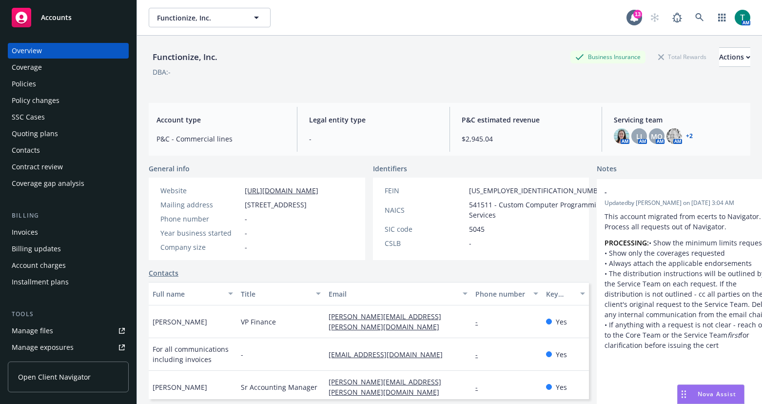 Image resolution: width=762 pixels, height=404 pixels. Describe the element at coordinates (68, 51) in the screenshot. I see `a: Overview` at that location.